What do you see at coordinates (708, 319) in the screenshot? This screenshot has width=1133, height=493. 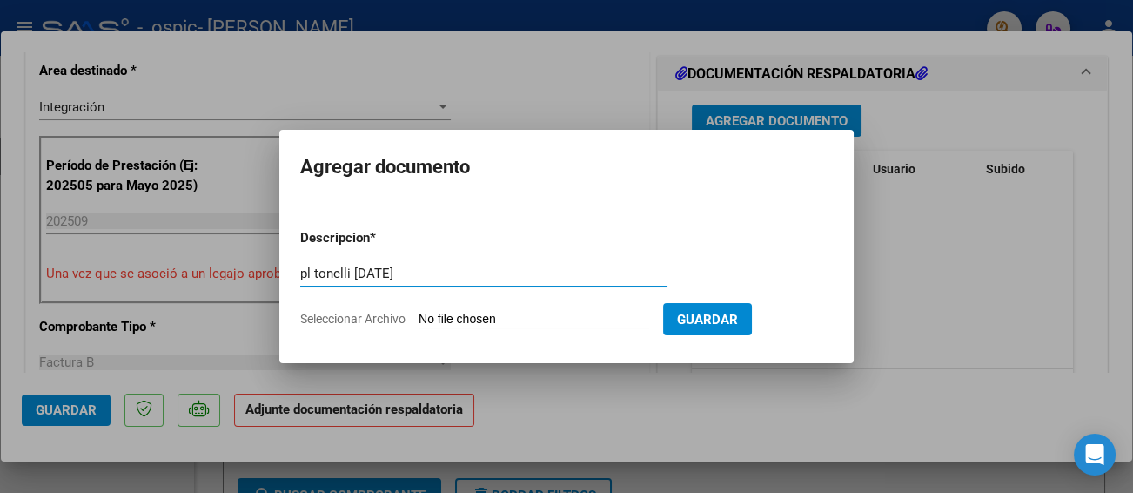 I see `button: Guardar` at bounding box center [708, 319].